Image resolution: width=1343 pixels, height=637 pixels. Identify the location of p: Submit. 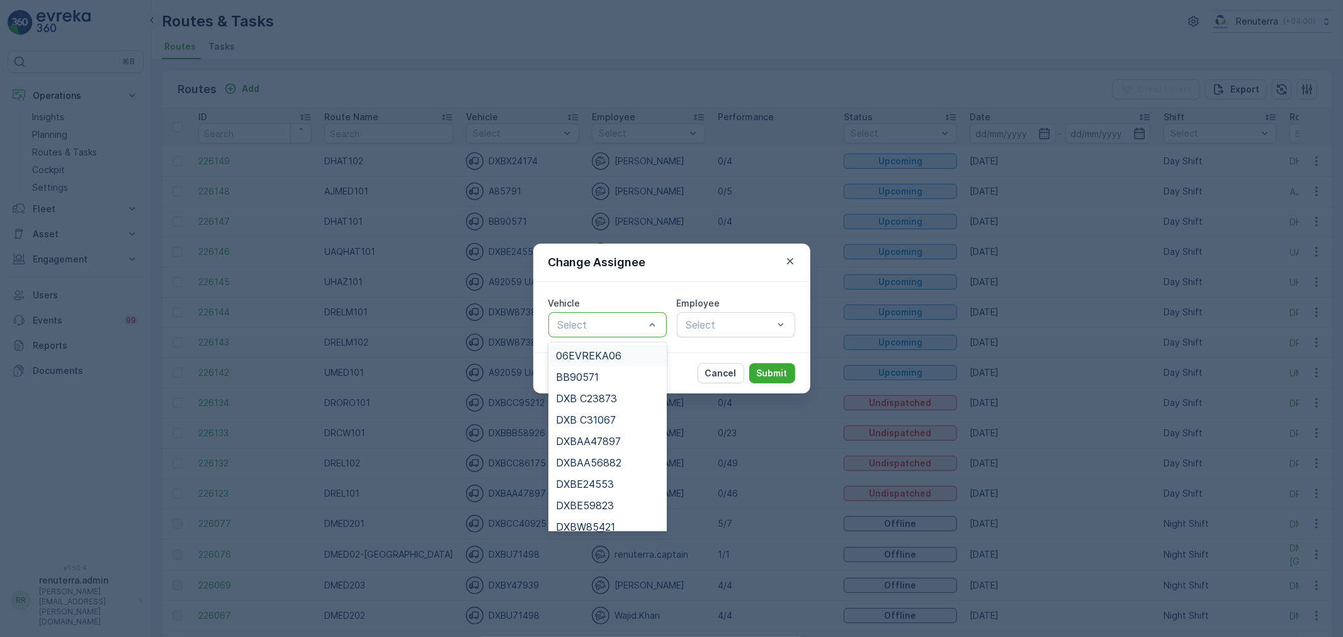
(772, 373).